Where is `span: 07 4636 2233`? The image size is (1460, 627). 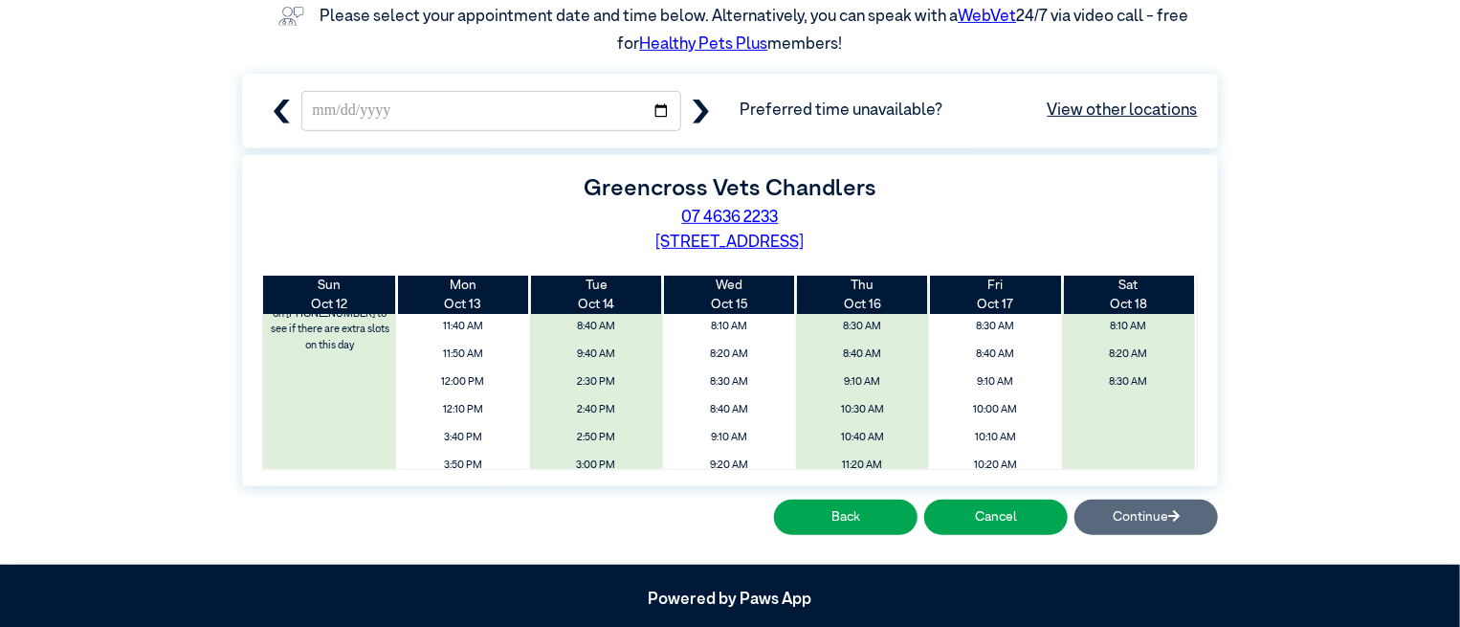 span: 07 4636 2233 is located at coordinates (730, 217).